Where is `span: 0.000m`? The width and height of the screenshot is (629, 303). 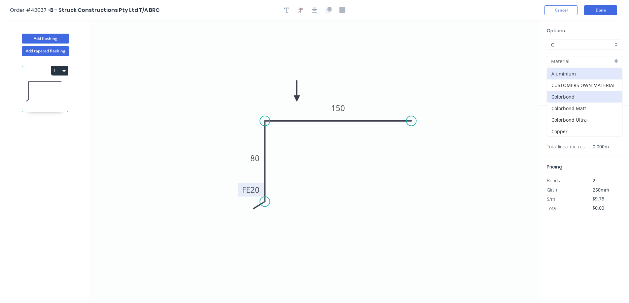
span: 0.000m is located at coordinates (596, 147).